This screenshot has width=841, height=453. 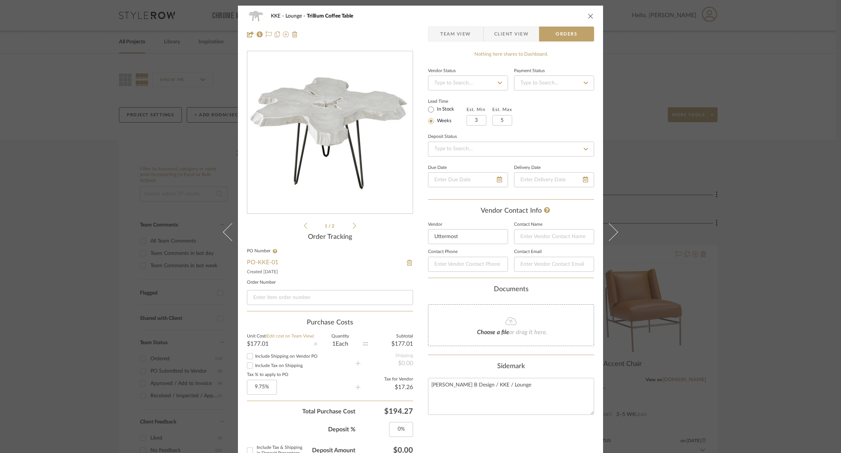 I want to click on img: b63dbc3c-73f1-4e12-871b-6f272bb0d01b_436x436.jpg, so click(x=330, y=133).